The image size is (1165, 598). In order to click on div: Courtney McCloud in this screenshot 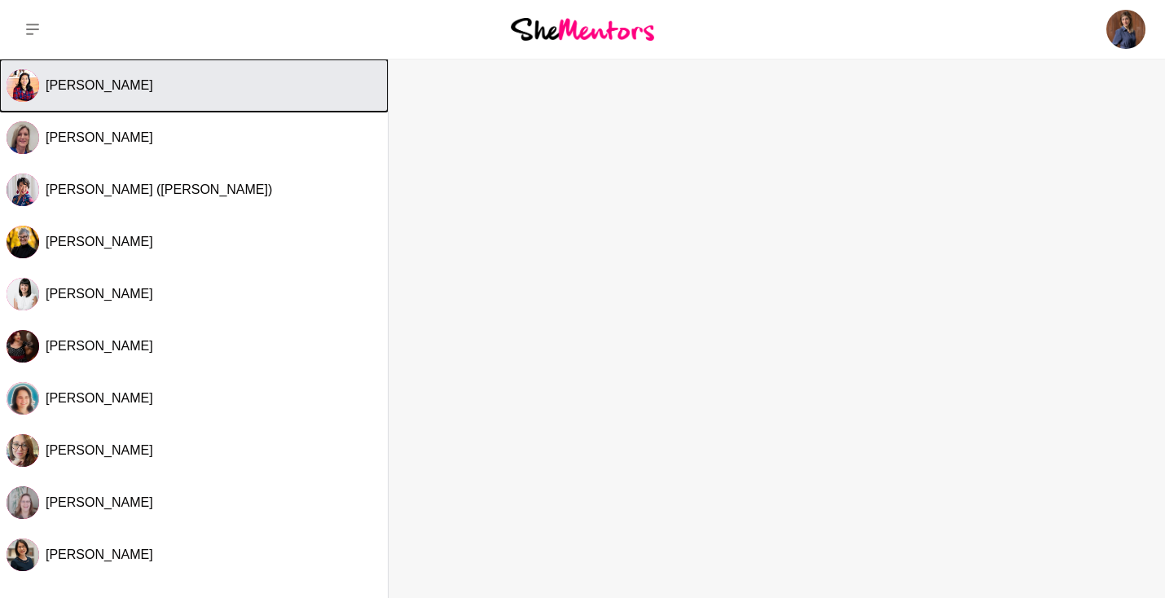, I will do `click(23, 451)`.